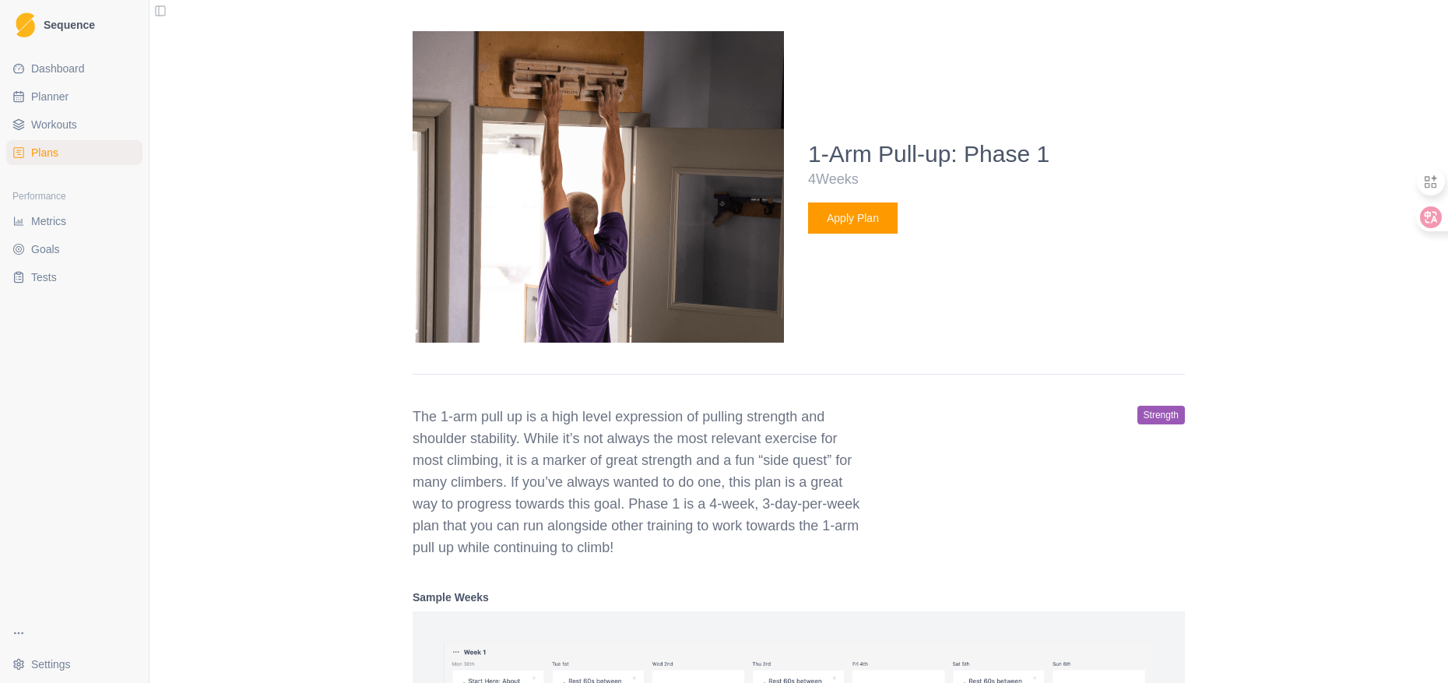 The height and width of the screenshot is (683, 1448). What do you see at coordinates (74, 25) in the screenshot?
I see `a: LogoSequence` at bounding box center [74, 25].